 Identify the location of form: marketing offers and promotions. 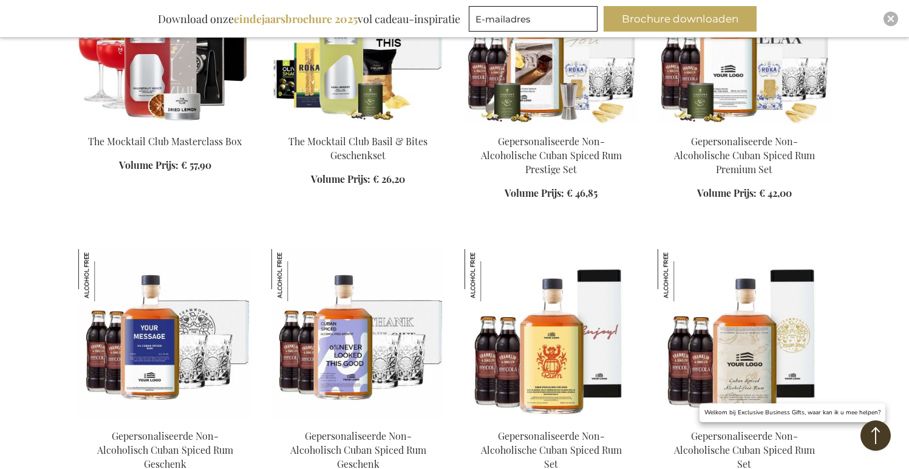
(535, 21).